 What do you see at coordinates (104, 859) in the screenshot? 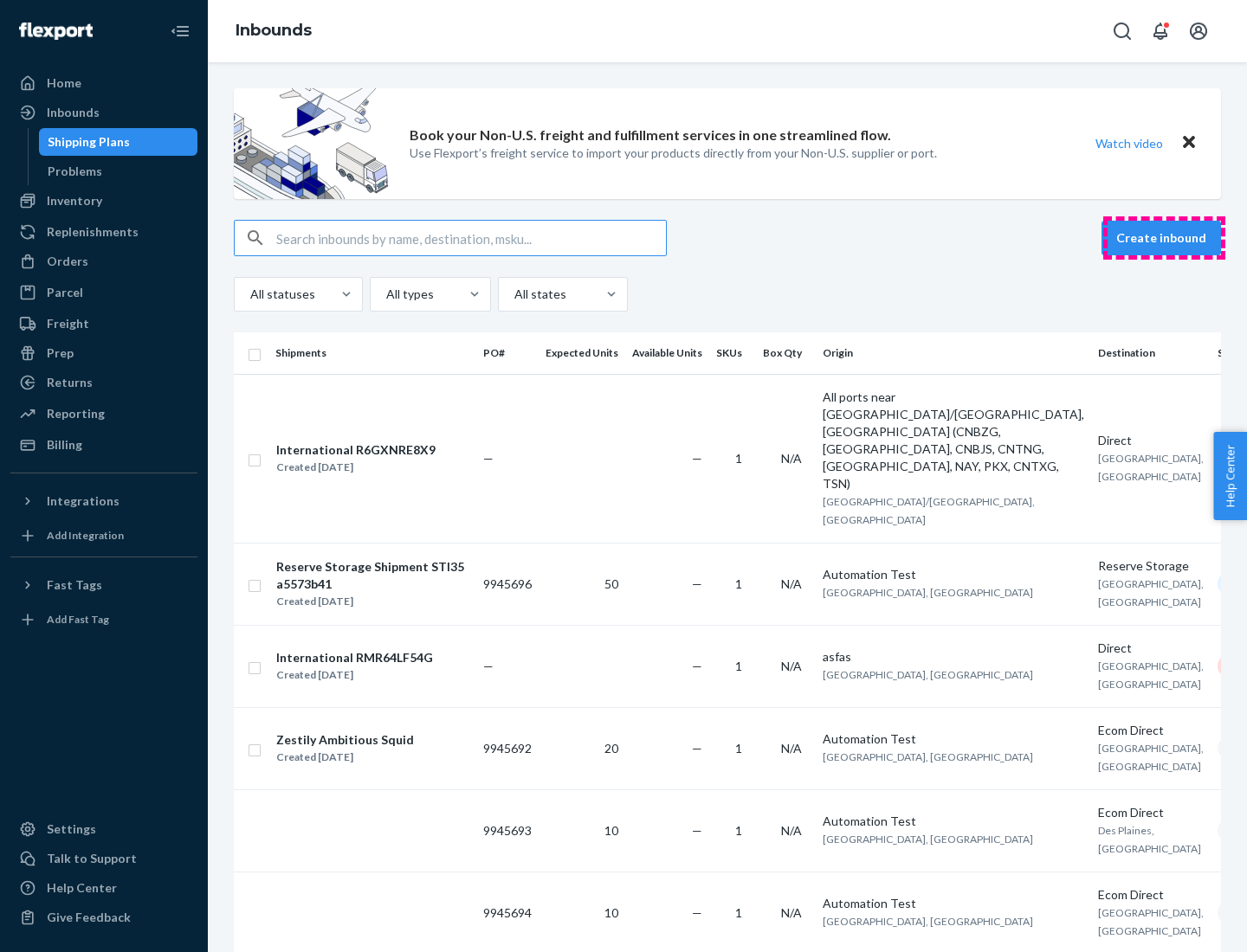
I see `a: Talk to Support` at bounding box center [104, 859].